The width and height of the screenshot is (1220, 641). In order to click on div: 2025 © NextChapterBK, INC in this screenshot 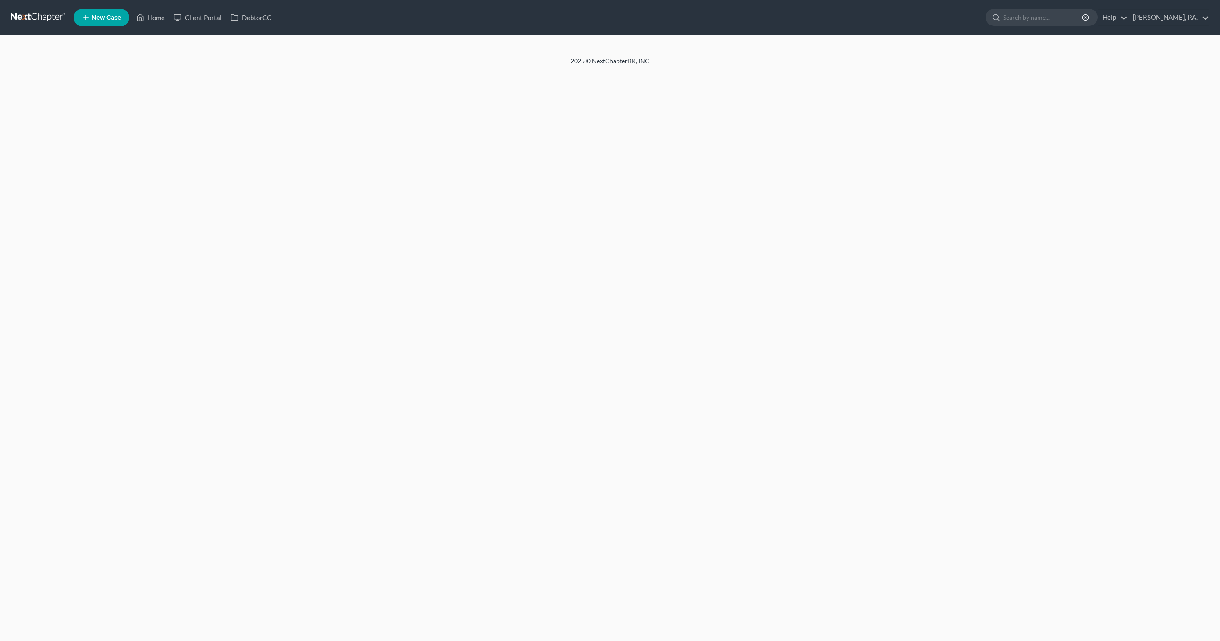, I will do `click(610, 64)`.